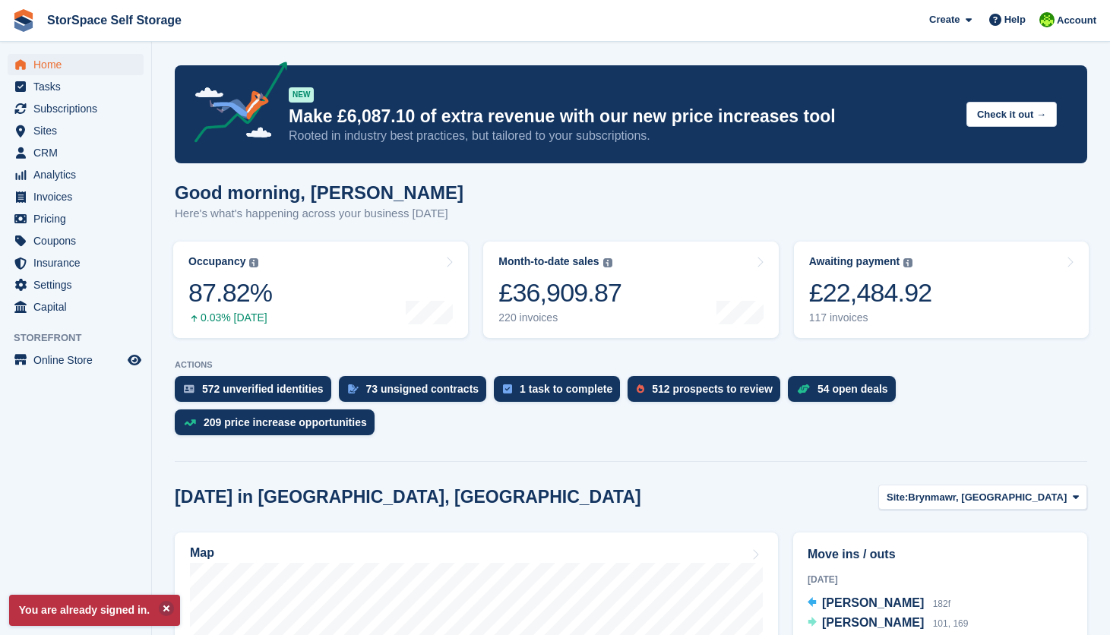 The height and width of the screenshot is (635, 1110). I want to click on span: 101, 169, so click(950, 623).